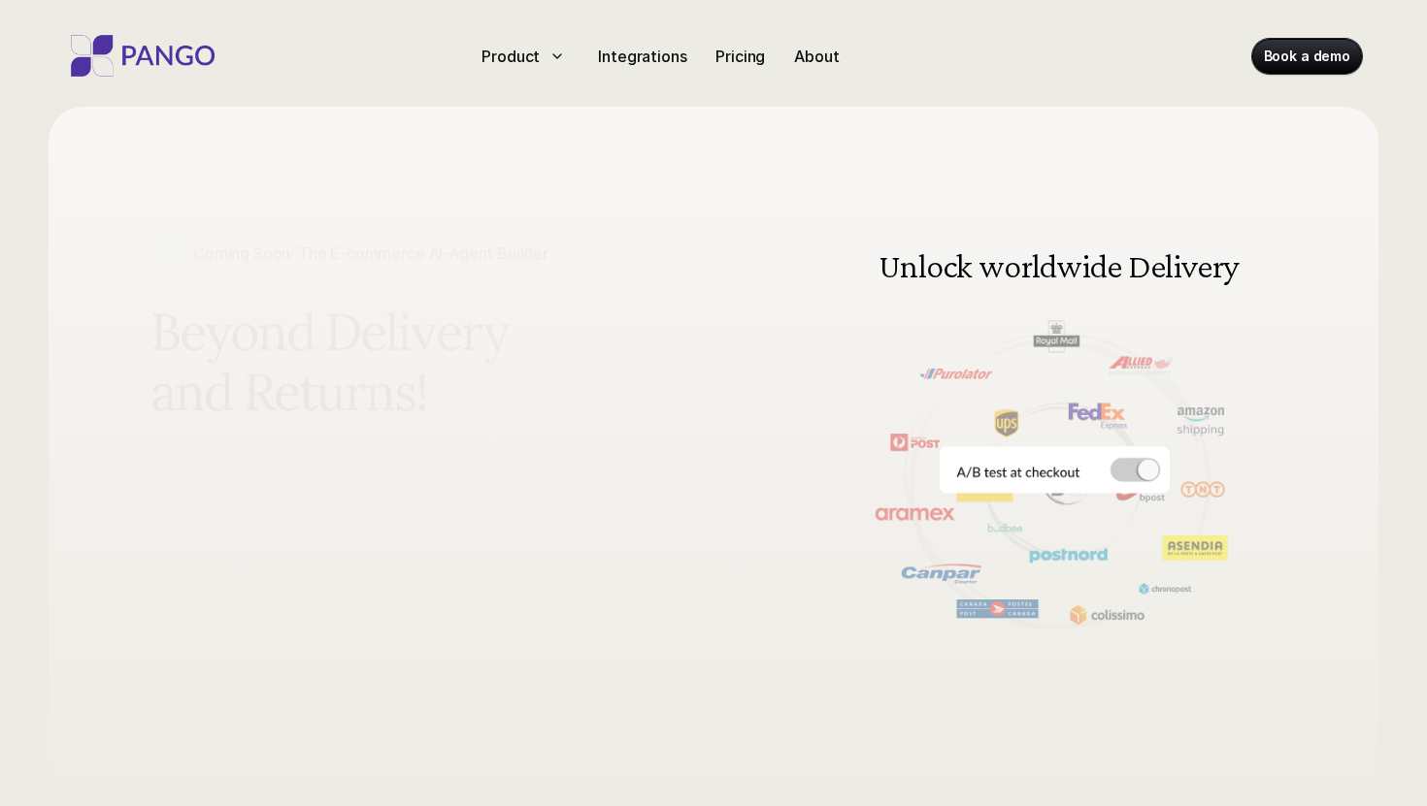 The height and width of the screenshot is (806, 1427). Describe the element at coordinates (816, 56) in the screenshot. I see `p: About` at that location.